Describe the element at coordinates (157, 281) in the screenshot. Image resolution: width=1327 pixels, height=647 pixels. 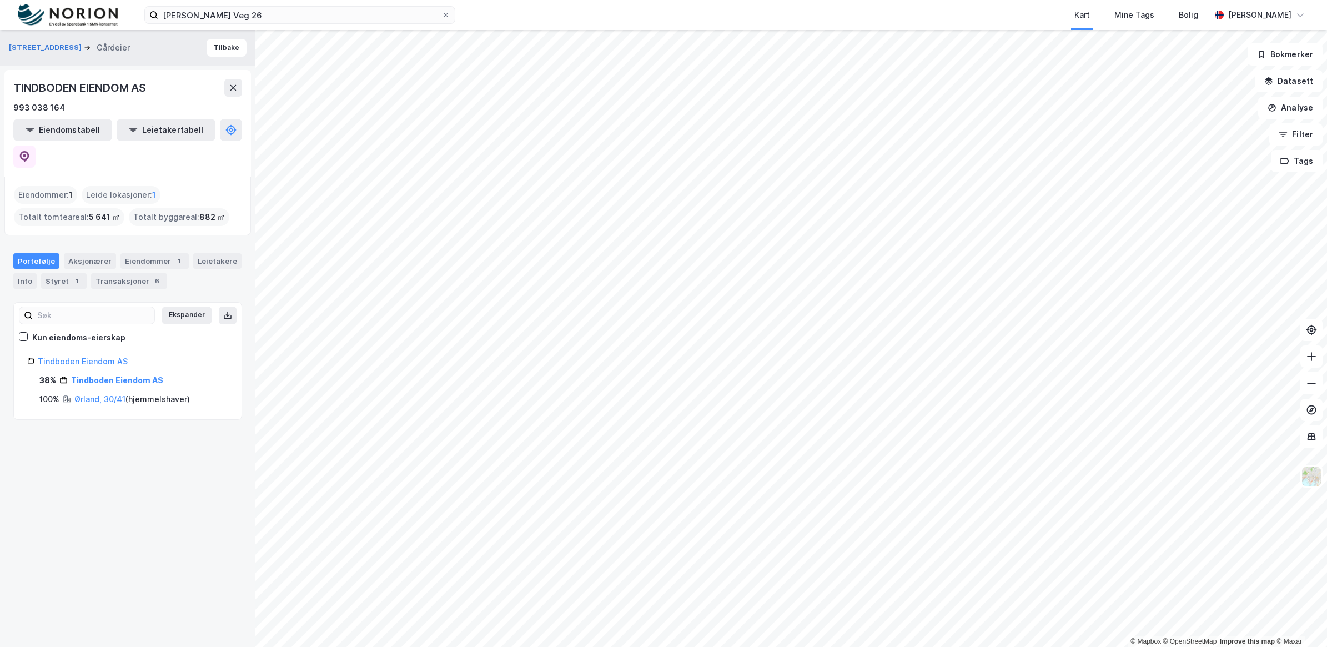
I see `div: 6` at that location.